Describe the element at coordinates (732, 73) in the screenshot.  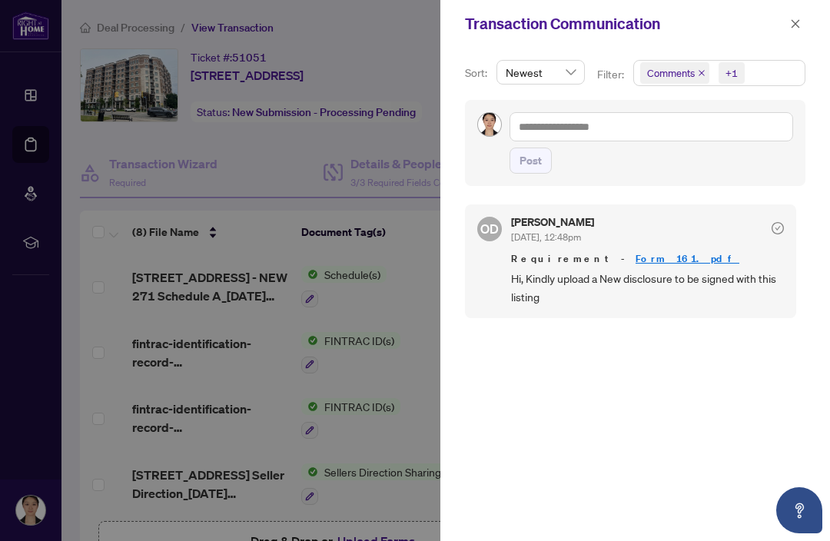
I see `div: +1` at that location.